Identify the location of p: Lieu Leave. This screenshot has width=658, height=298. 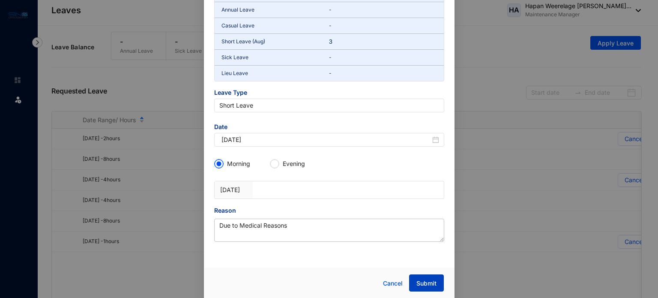
(275, 73).